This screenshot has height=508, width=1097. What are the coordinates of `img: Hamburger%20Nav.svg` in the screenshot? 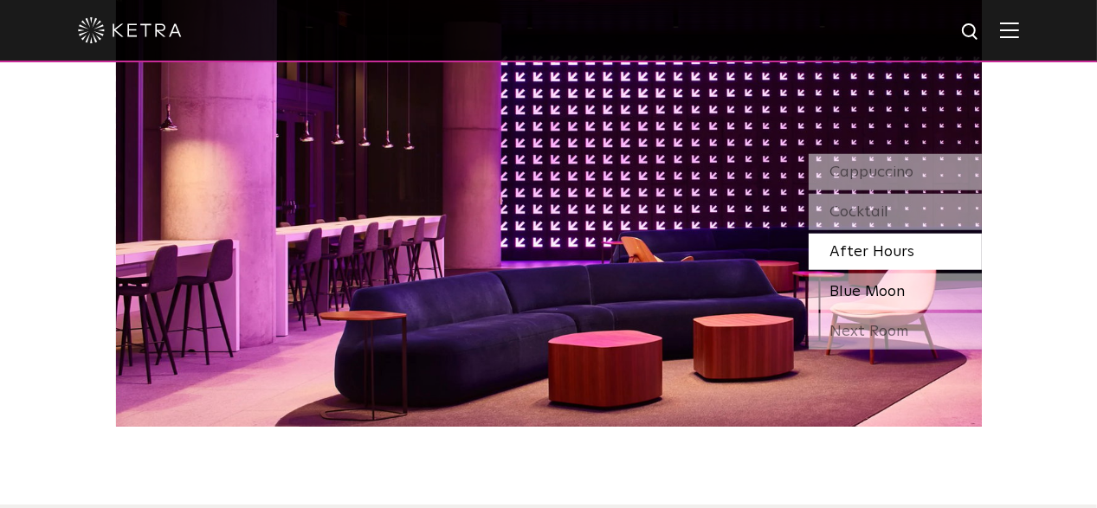 It's located at (1010, 29).